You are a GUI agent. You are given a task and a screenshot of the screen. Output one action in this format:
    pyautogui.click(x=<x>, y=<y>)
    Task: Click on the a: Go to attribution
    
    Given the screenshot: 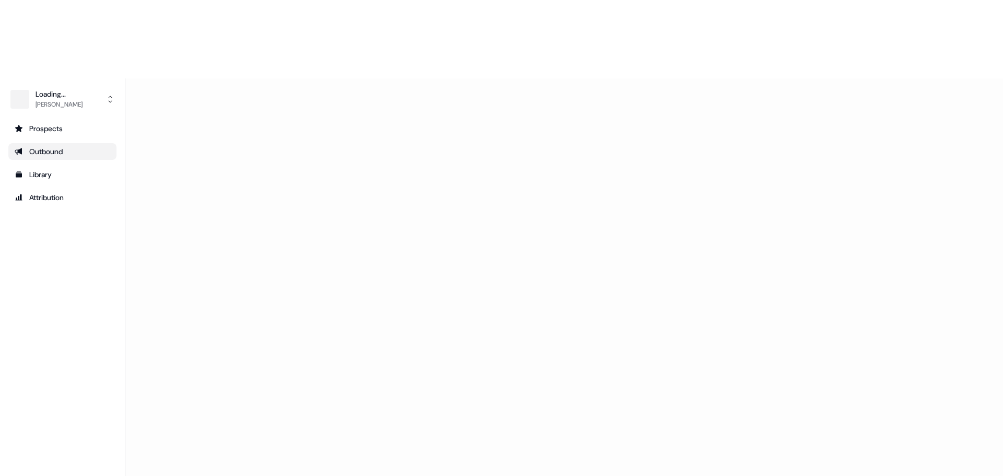 What is the action you would take?
    pyautogui.click(x=62, y=197)
    